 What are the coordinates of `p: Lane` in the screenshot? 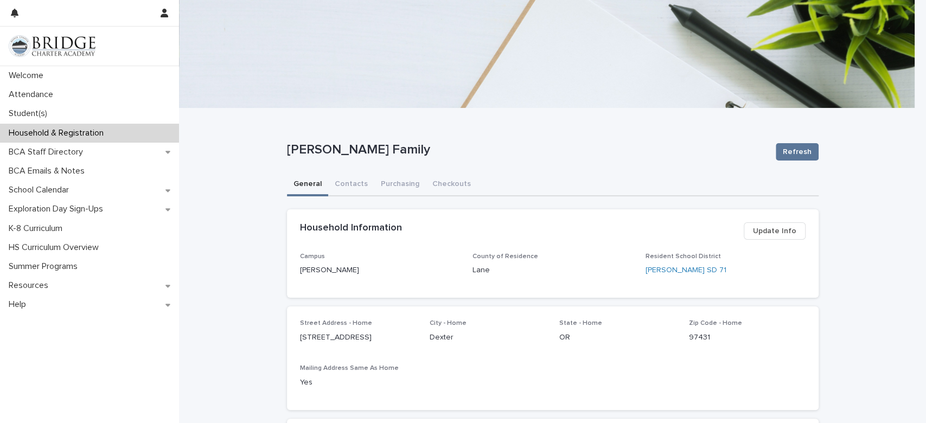 It's located at (552, 270).